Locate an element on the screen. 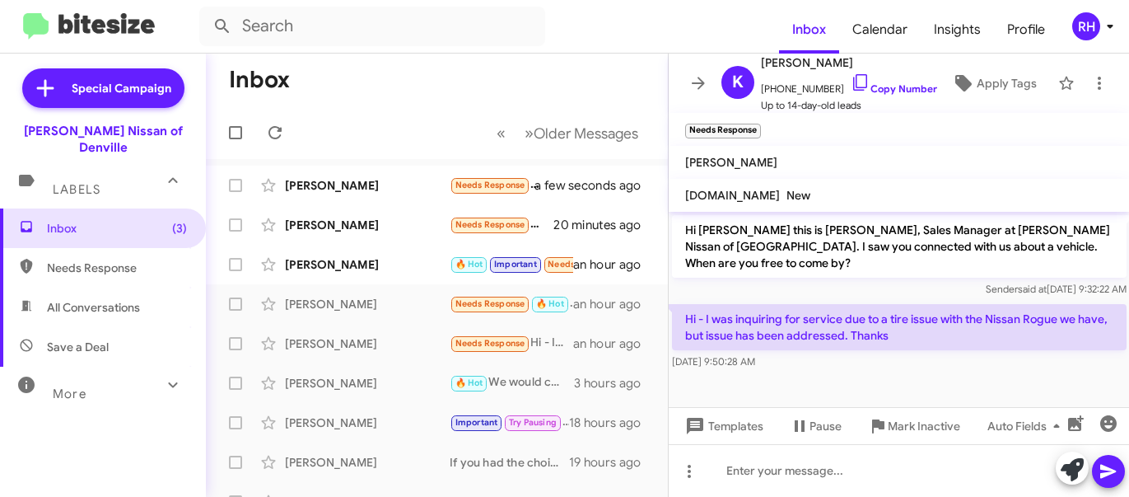  span: Older Messages is located at coordinates (585, 133).